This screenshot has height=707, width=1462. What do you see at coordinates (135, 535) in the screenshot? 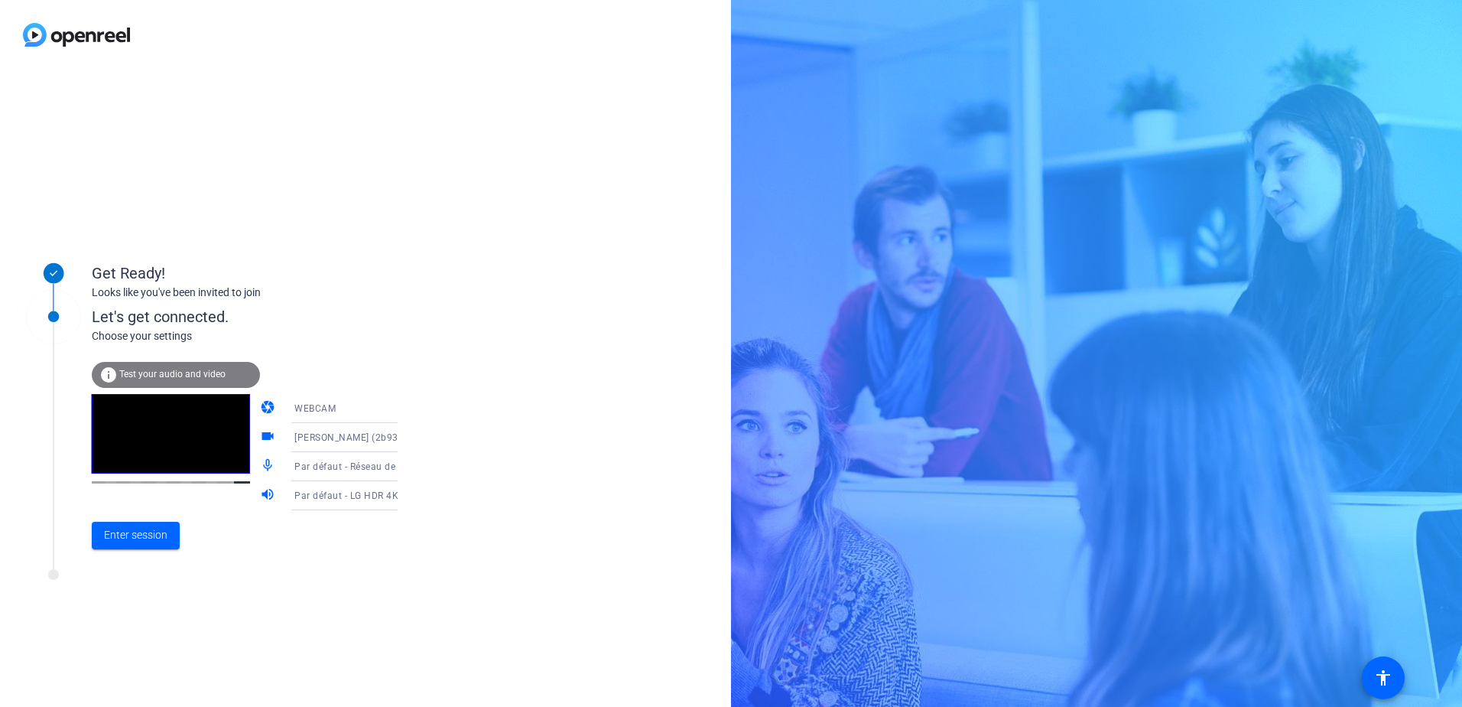
I see `span: Enter session` at bounding box center [135, 535].